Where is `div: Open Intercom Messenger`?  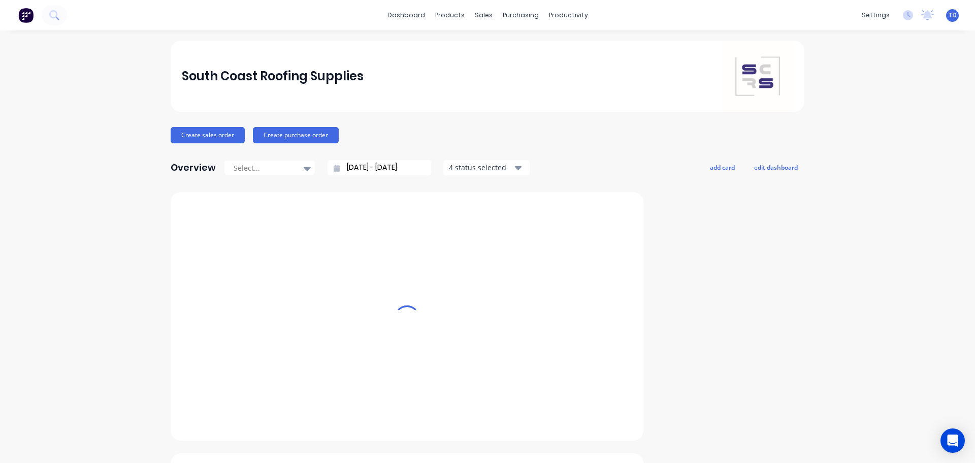
div: Open Intercom Messenger is located at coordinates (953, 440).